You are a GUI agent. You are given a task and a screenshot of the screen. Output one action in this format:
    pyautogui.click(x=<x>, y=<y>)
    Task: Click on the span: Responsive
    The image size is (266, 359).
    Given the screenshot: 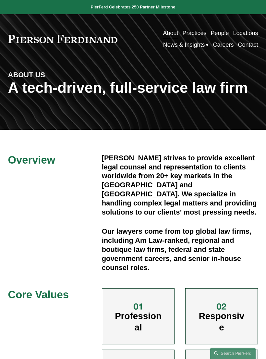 What is the action you would take?
    pyautogui.click(x=222, y=321)
    